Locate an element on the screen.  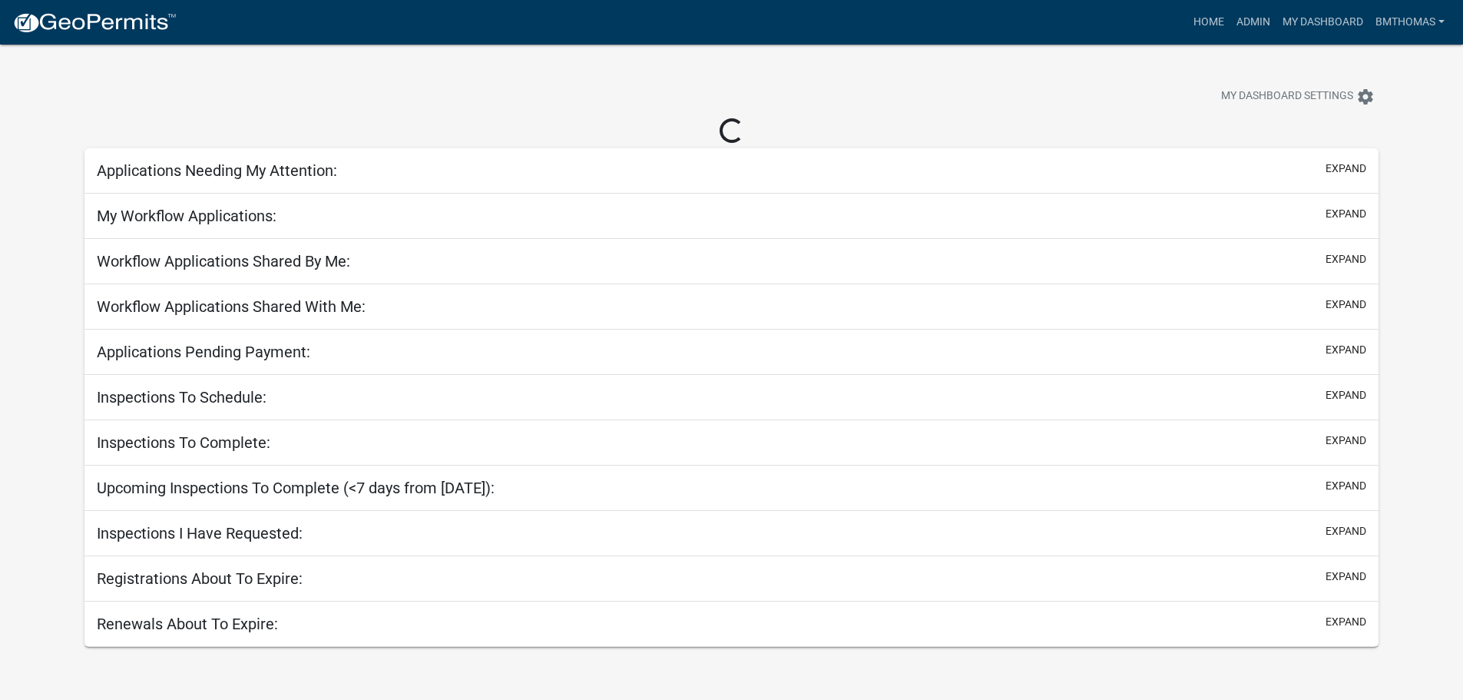
h5: Inspections I Have Requested: is located at coordinates (200, 533).